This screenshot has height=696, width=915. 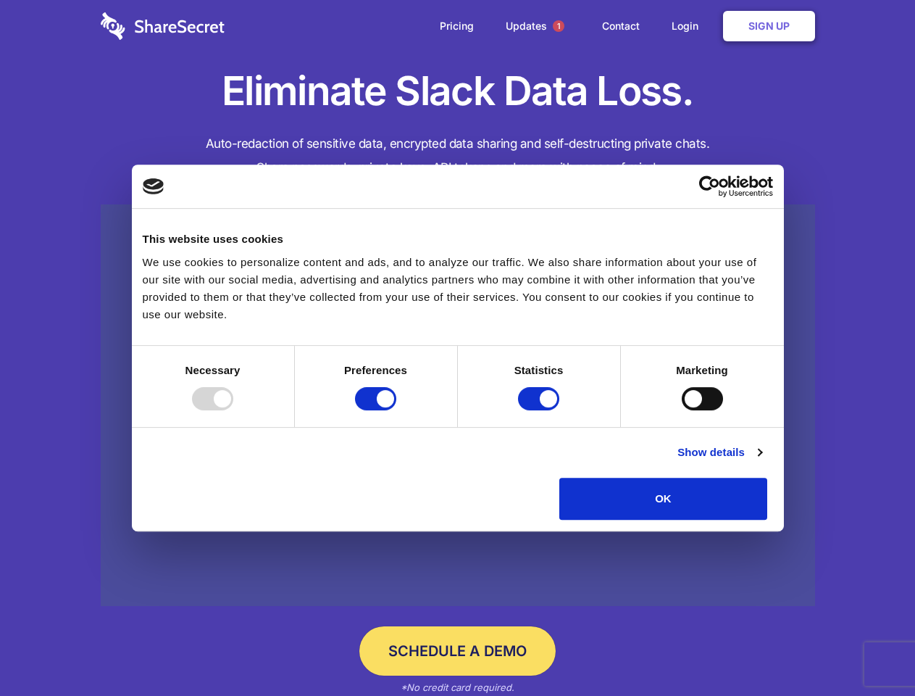 I want to click on h4: Auto-redaction of sensitive data, encrypted data sharing and self-destructing private chats. Shar..., so click(x=458, y=156).